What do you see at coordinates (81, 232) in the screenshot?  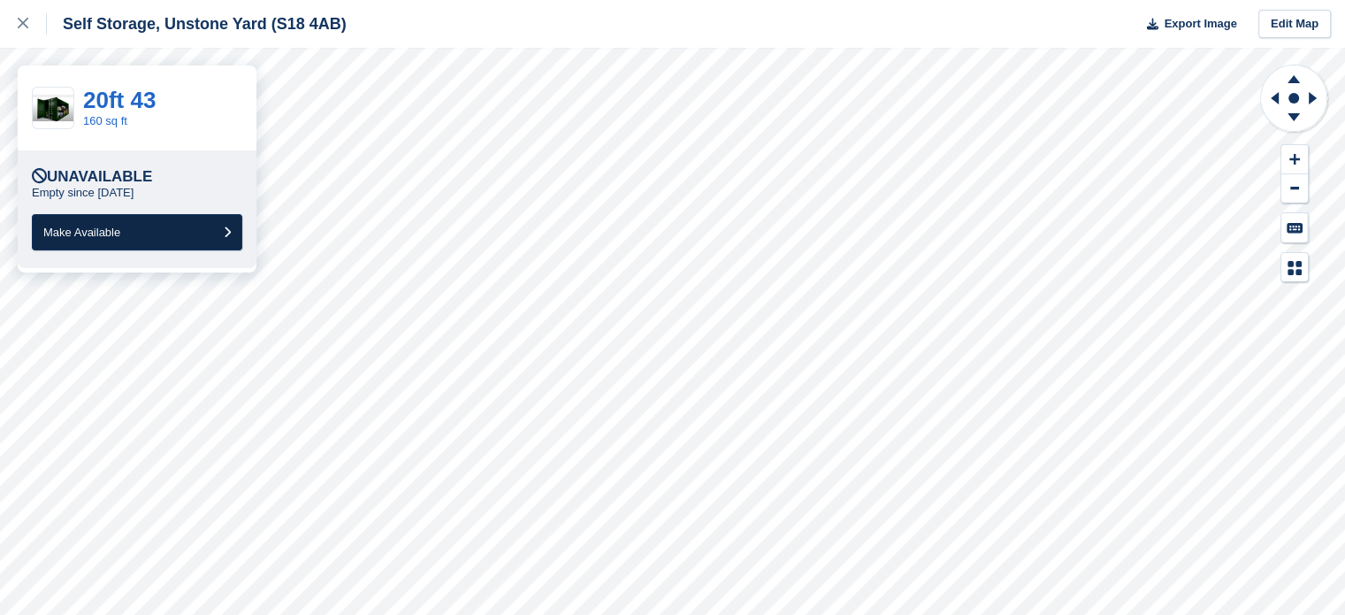 I see `span: Make Available` at bounding box center [81, 232].